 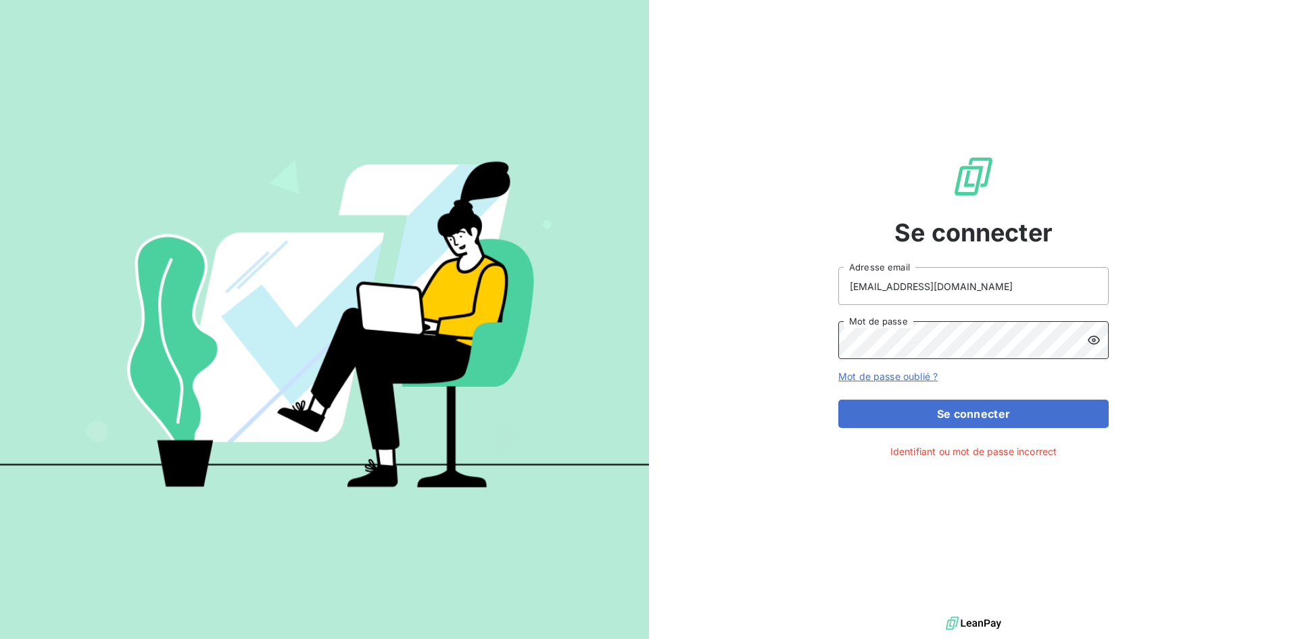 What do you see at coordinates (888, 376) in the screenshot?
I see `a: Mot de passe oublié ?` at bounding box center [888, 376].